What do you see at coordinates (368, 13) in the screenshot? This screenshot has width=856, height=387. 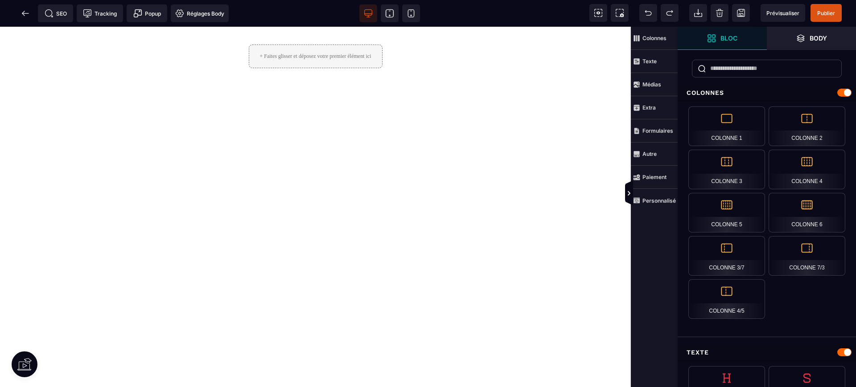 I see `span: Voir bureau` at bounding box center [368, 13].